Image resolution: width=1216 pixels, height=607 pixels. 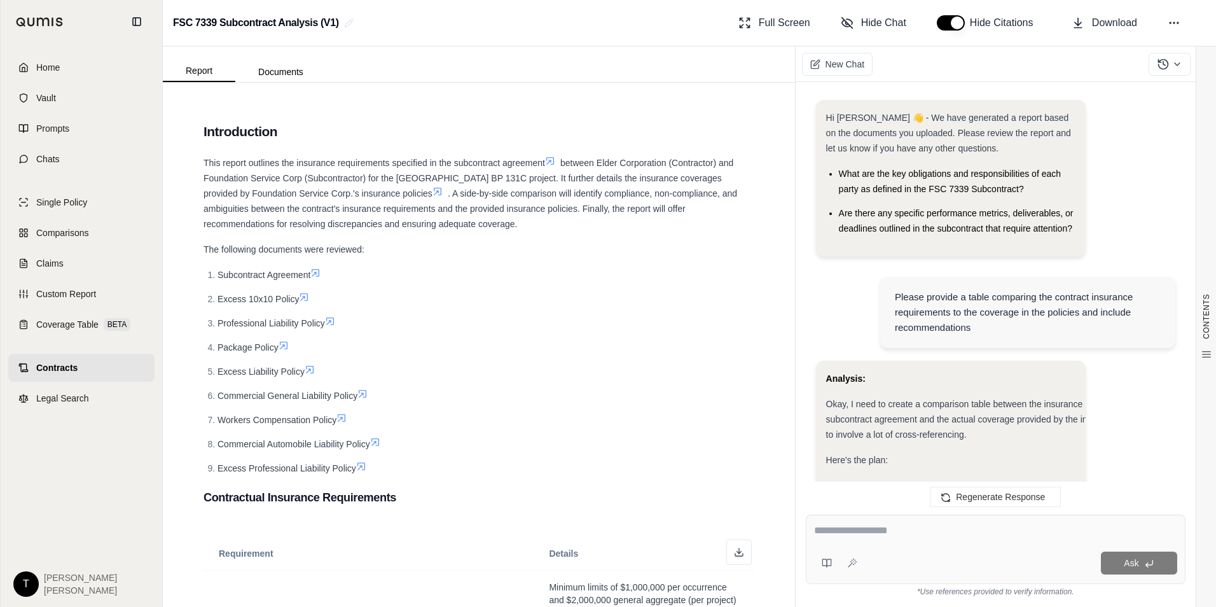 I want to click on span: Ask, so click(x=1131, y=563).